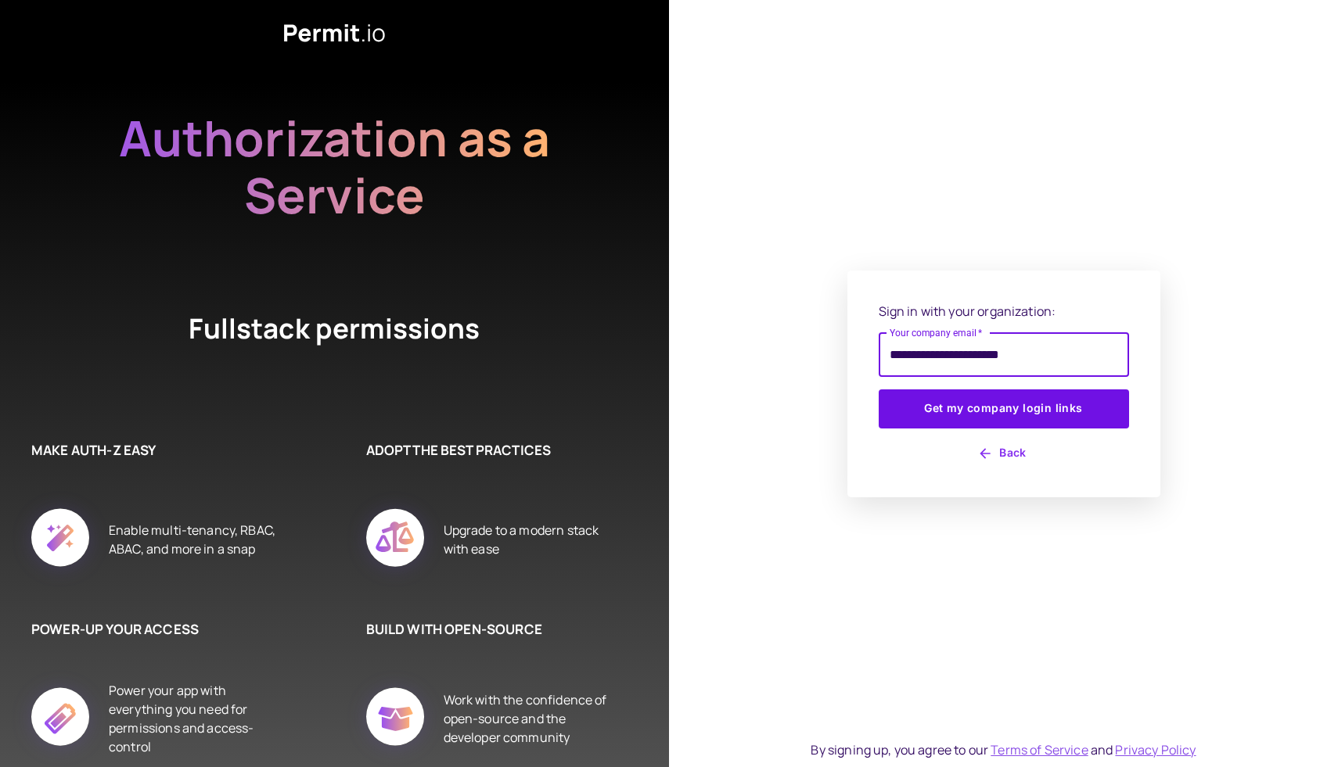 This screenshot has height=767, width=1338. Describe the element at coordinates (533, 540) in the screenshot. I see `div: Upgrade to a modern stack with ease` at that location.